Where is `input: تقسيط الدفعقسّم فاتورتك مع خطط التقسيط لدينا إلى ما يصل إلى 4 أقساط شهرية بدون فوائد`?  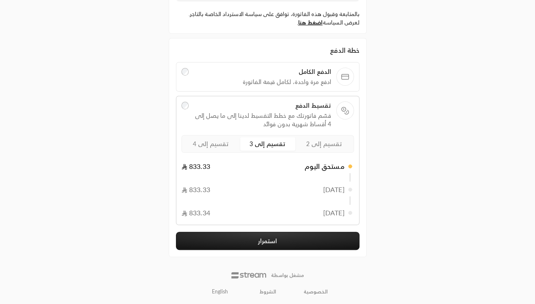
input: تقسيط الدفعقسّم فاتورتك مع خطط التقسيط لدينا إلى ما يصل إلى 4 أقساط شهرية بدون فوائد is located at coordinates (185, 106).